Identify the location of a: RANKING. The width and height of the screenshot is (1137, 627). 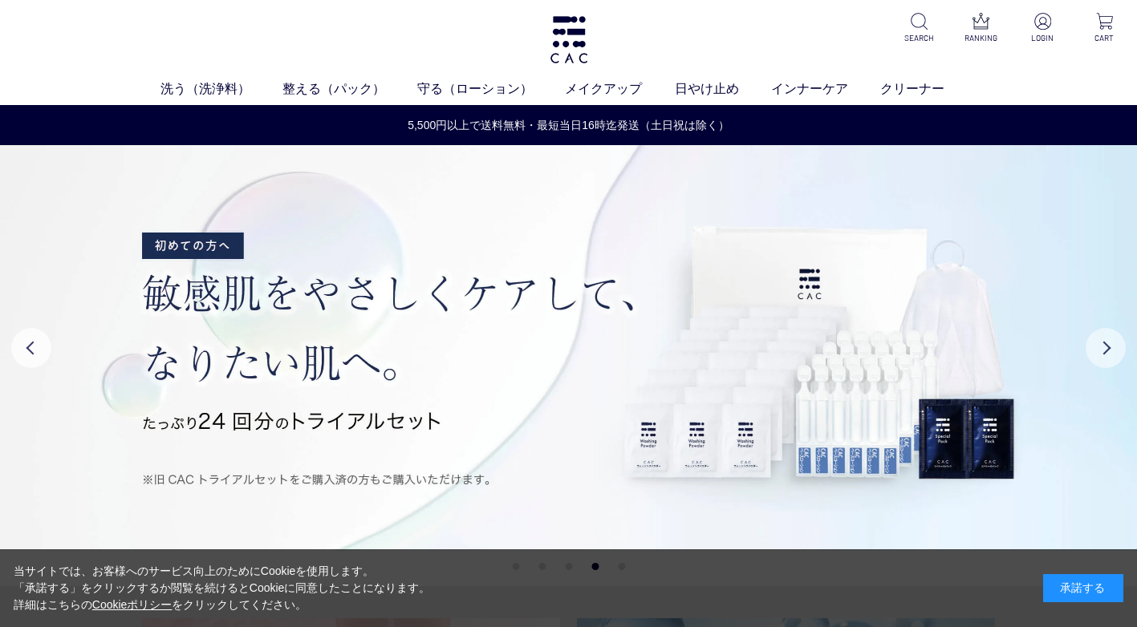
(980, 28).